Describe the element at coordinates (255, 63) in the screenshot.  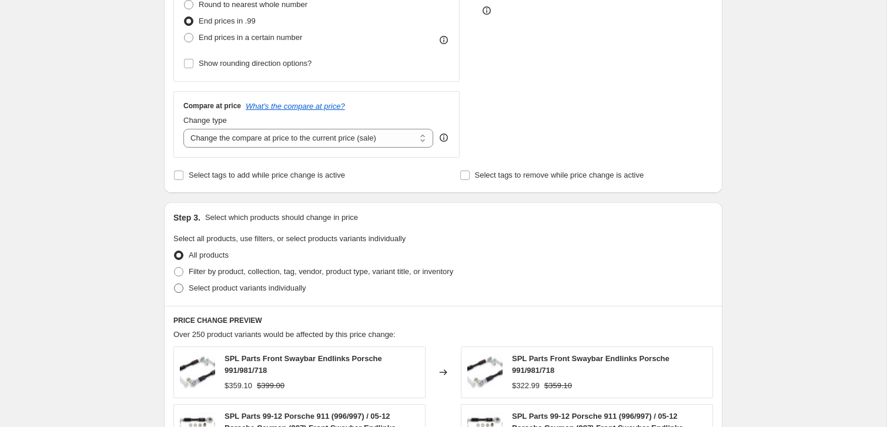
I see `span: Show rounding direction options?` at that location.